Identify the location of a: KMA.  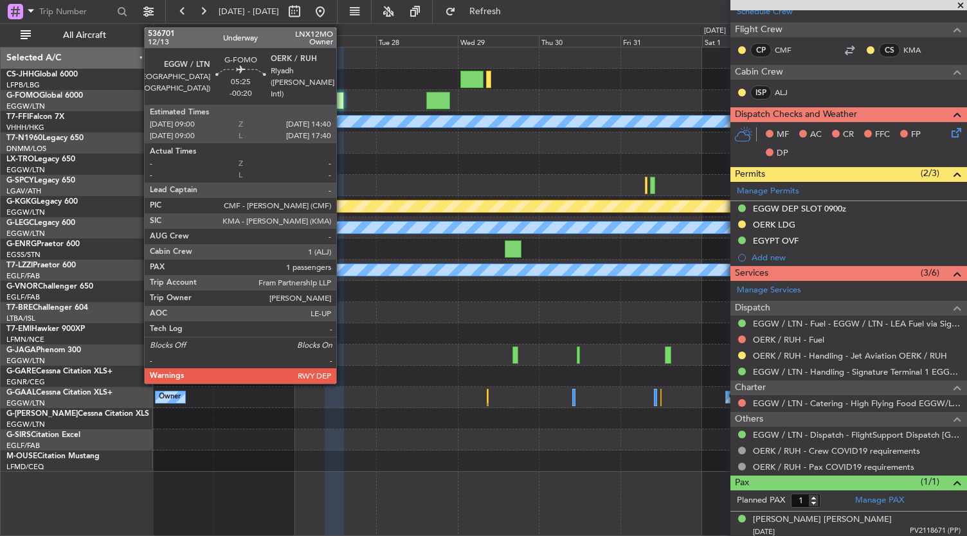
(918, 50).